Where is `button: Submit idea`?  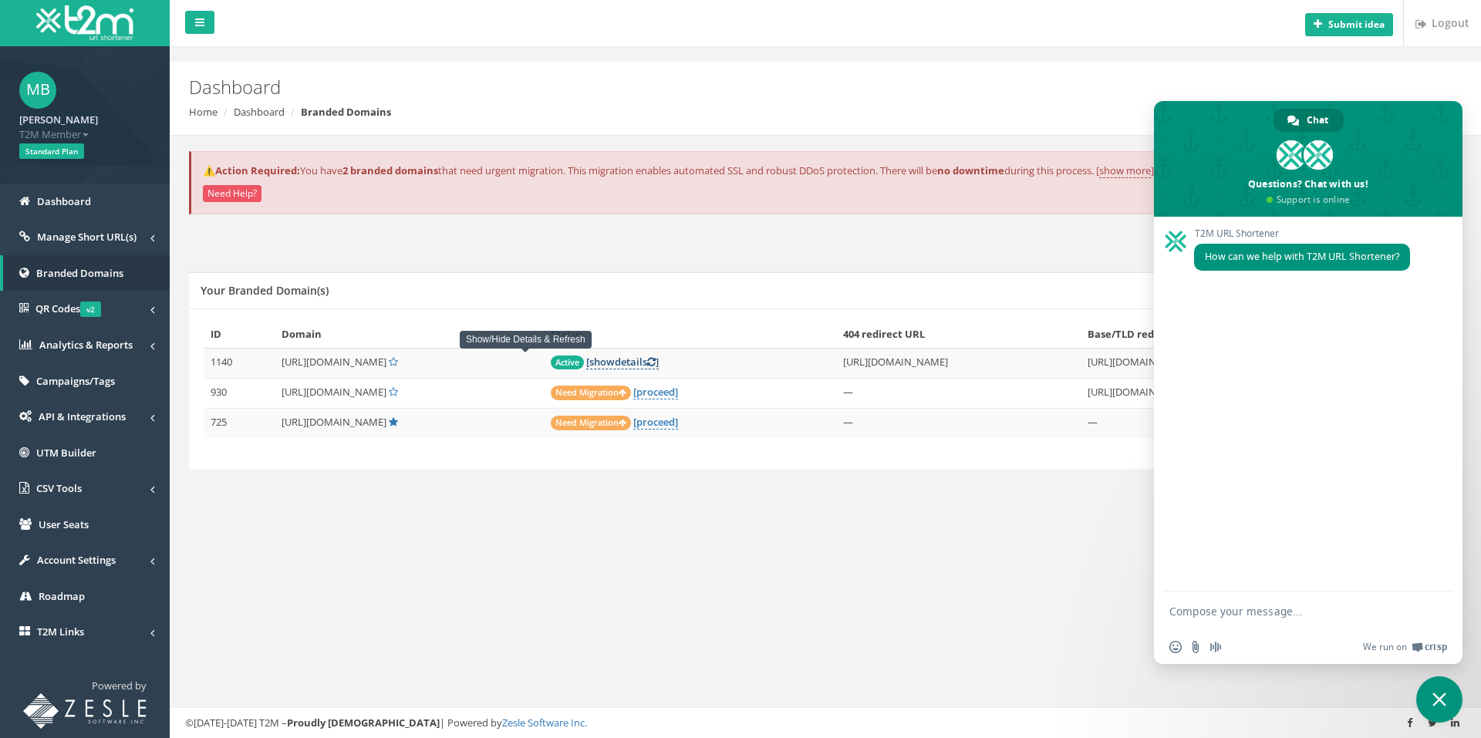 button: Submit idea is located at coordinates (1349, 25).